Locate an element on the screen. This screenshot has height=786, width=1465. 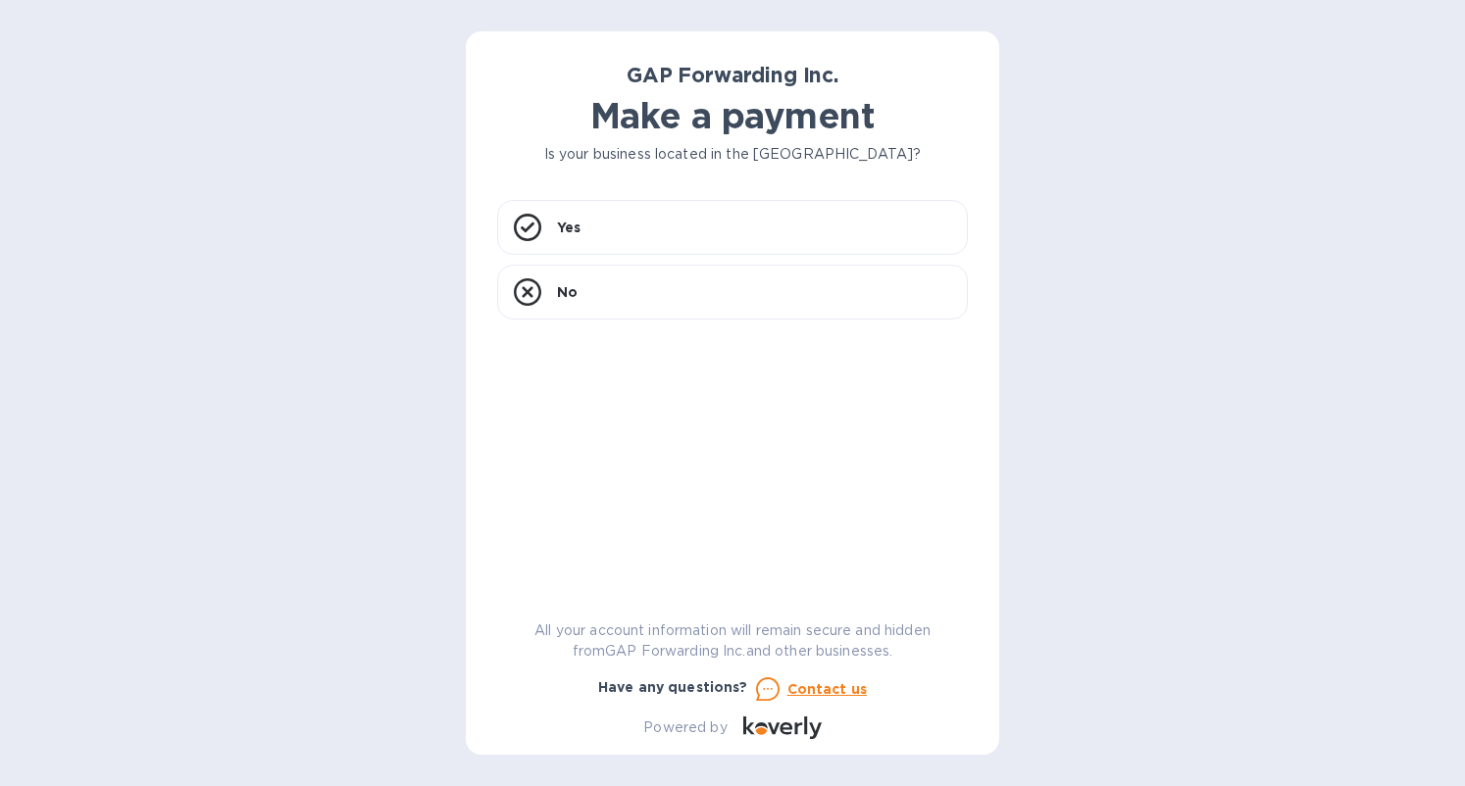
p: All your account information will remain secure and hidden from GAP Forwarding Inc. and other bus... is located at coordinates (732, 641).